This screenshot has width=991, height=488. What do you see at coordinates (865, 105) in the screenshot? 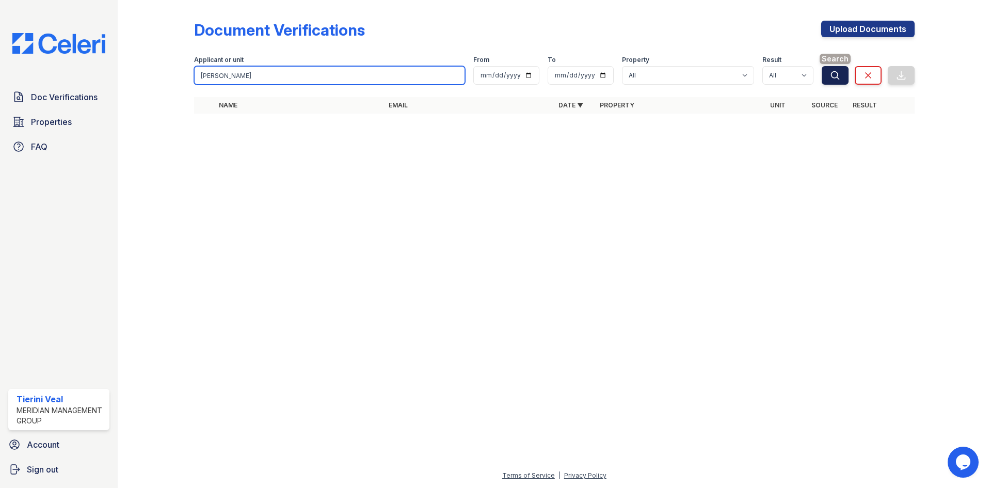
I see `a: Result` at bounding box center [865, 105].